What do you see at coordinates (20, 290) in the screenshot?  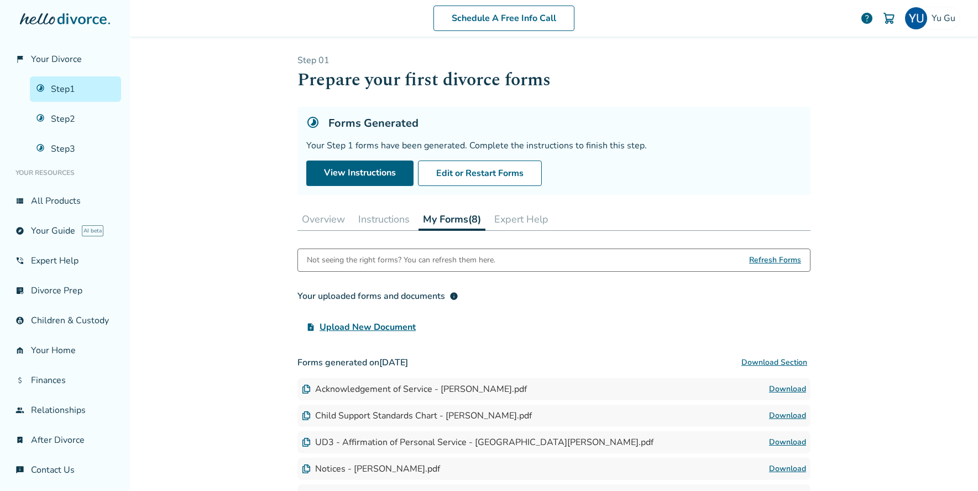 I see `span: list_alt_check` at bounding box center [20, 290].